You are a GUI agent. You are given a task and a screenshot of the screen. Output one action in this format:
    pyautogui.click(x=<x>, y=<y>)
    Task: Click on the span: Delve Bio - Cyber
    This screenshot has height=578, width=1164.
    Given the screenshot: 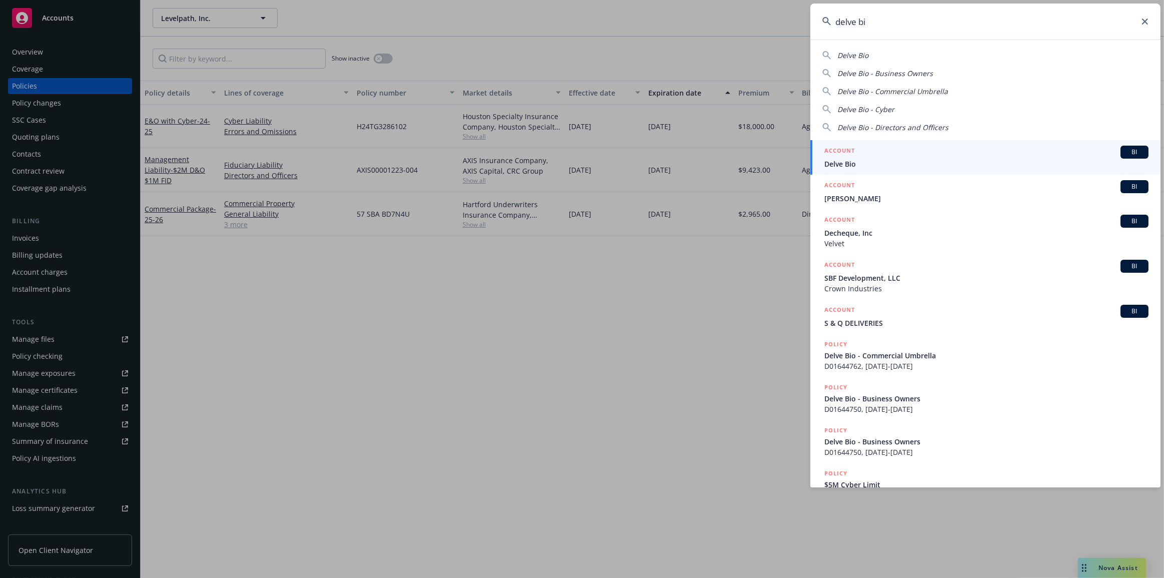 What is the action you would take?
    pyautogui.click(x=866, y=109)
    